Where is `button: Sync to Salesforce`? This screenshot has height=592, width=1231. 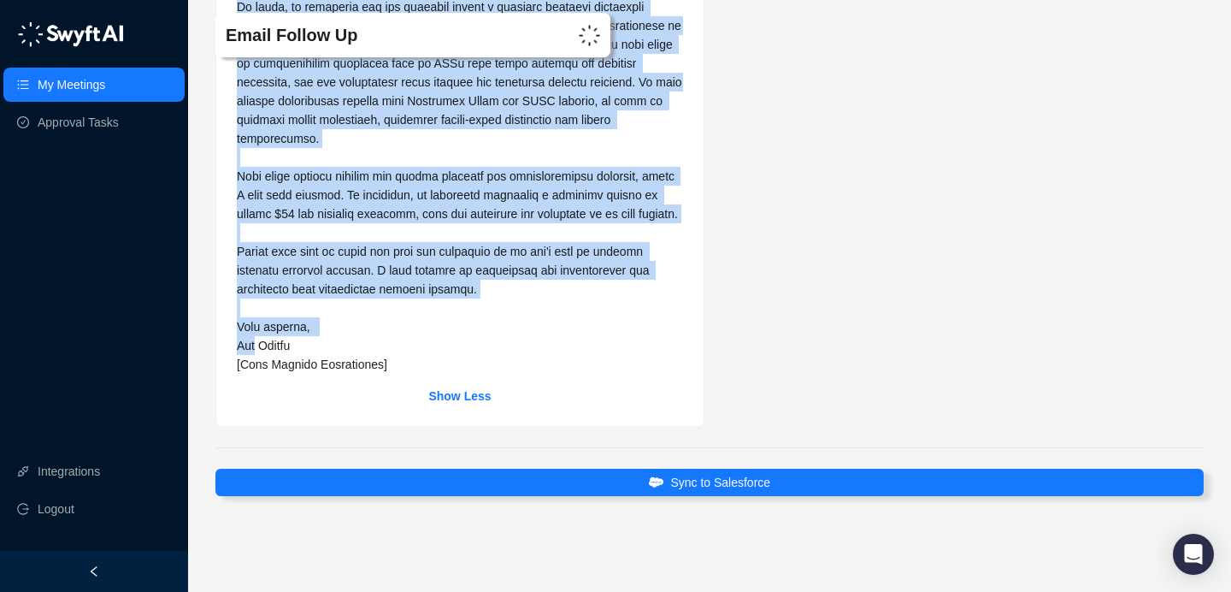
button: Sync to Salesforce is located at coordinates (710, 482).